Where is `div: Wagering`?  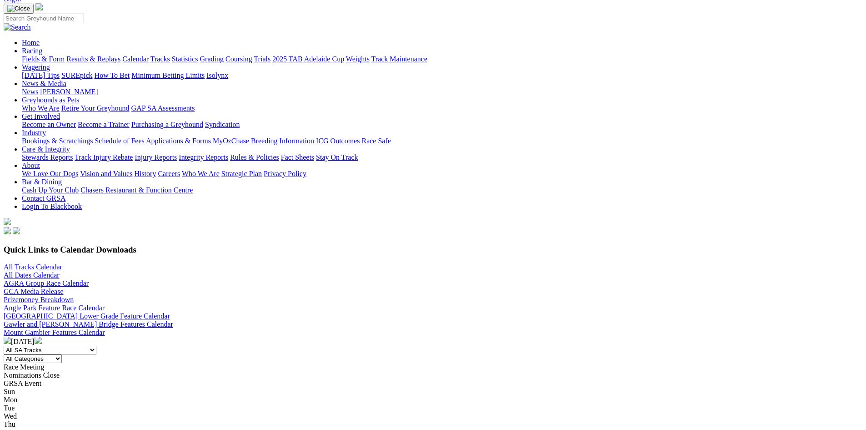
div: Wagering is located at coordinates (442, 75).